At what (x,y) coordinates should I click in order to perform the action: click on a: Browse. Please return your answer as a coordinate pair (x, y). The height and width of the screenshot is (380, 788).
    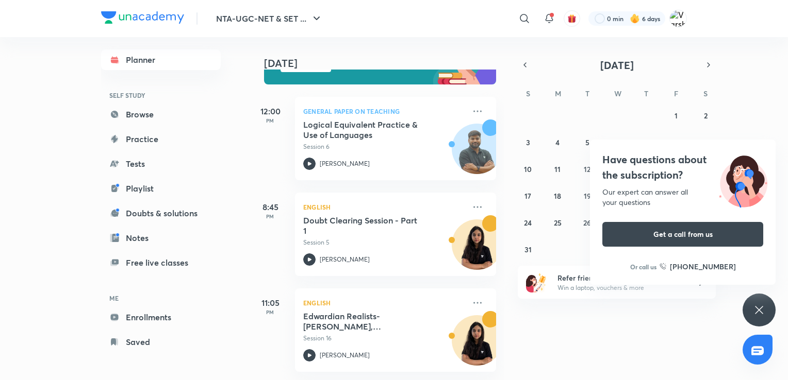
    Looking at the image, I should click on (161, 114).